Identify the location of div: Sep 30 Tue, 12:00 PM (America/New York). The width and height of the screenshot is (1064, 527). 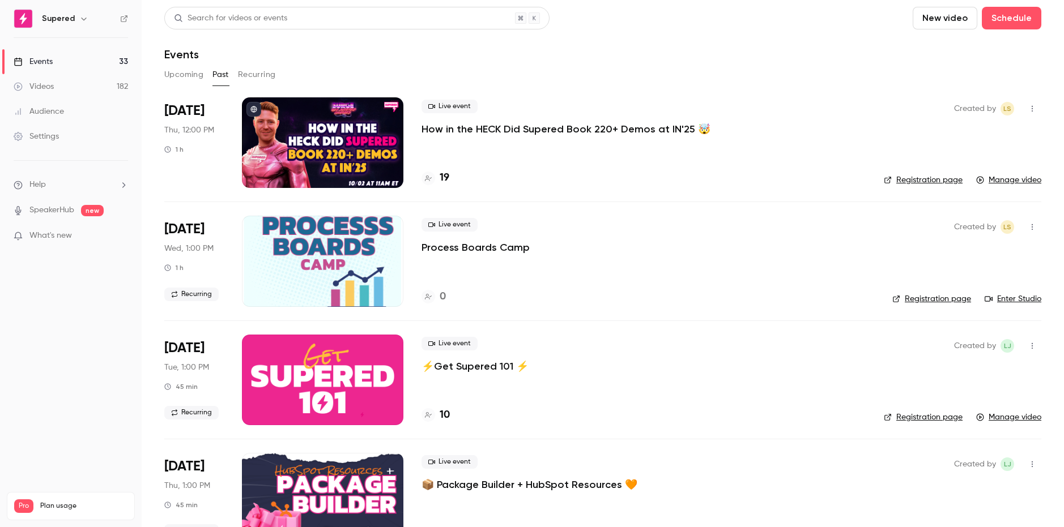
(194, 380).